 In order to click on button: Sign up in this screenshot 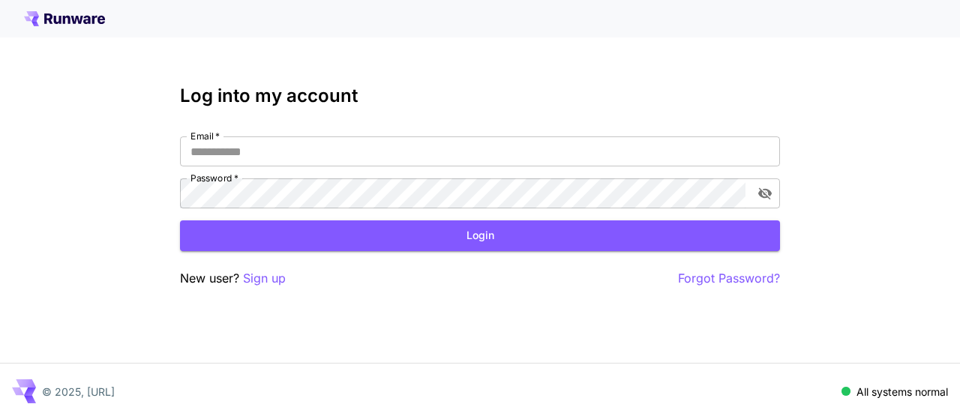, I will do `click(264, 278)`.